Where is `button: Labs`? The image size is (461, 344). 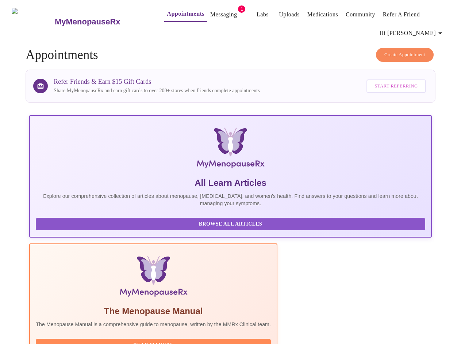 button: Labs is located at coordinates (262, 15).